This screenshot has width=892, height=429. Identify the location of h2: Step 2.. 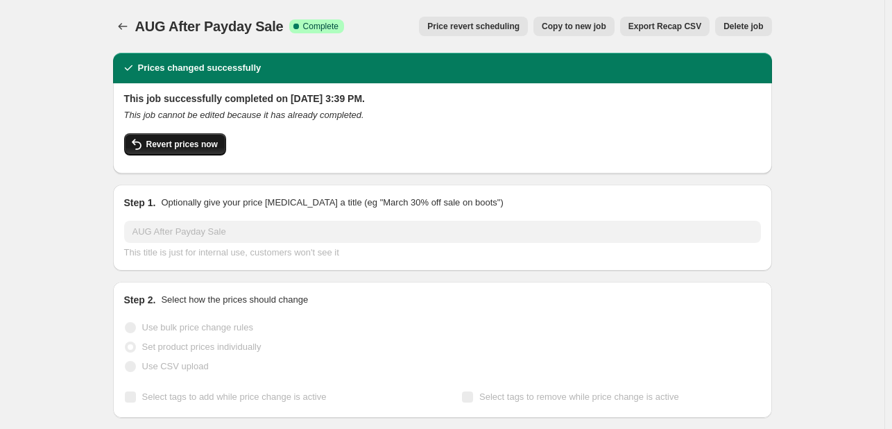
(140, 300).